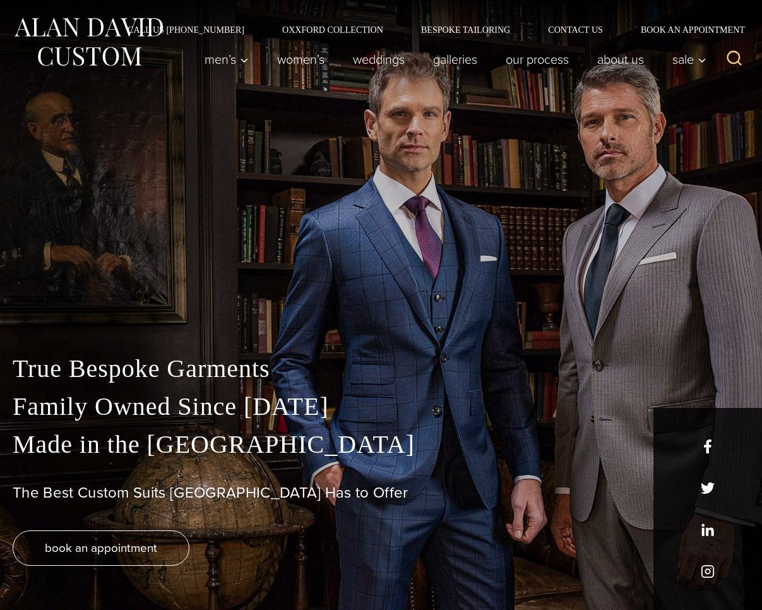 The height and width of the screenshot is (610, 762). What do you see at coordinates (690, 59) in the screenshot?
I see `span: Sale` at bounding box center [690, 59].